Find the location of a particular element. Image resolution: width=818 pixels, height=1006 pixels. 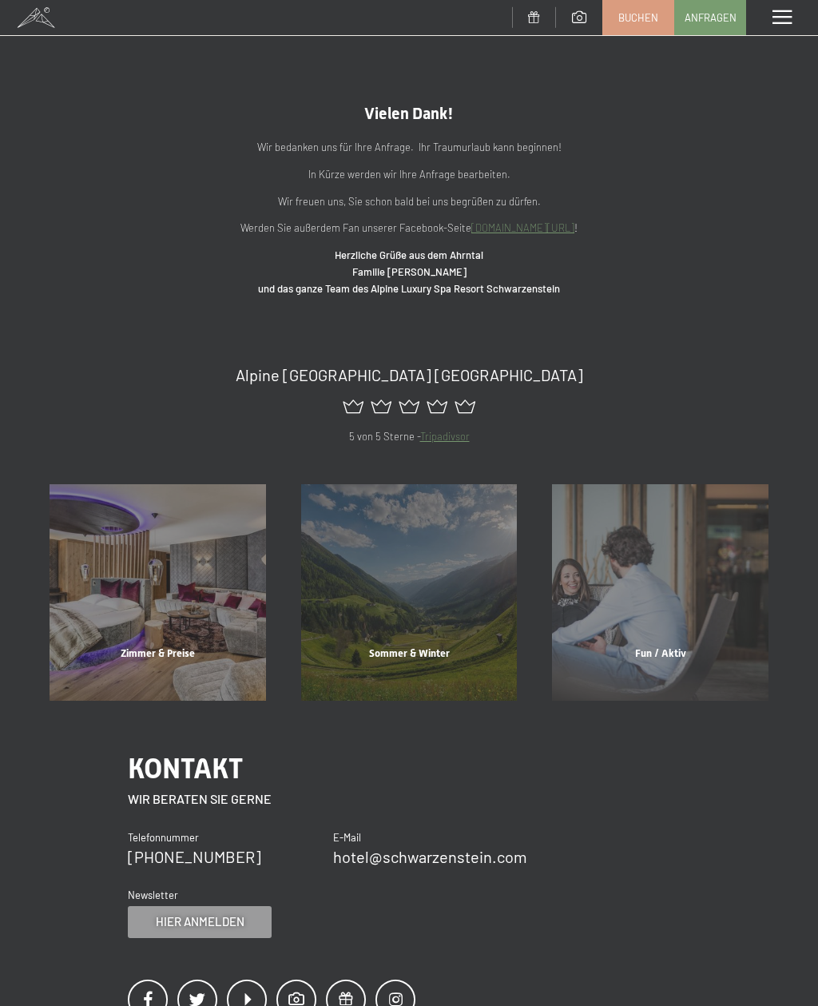

span: Fun / Aktiv is located at coordinates (661, 653).